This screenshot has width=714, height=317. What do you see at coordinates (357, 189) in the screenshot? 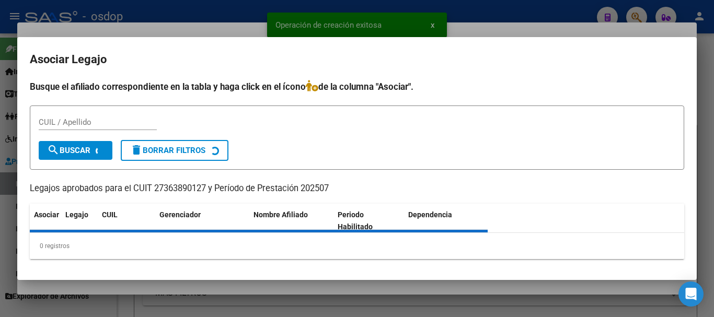
I see `p: Legajos aprobados para el CUIT 27363890127 y Período de Prestación 202507` at bounding box center [357, 189].